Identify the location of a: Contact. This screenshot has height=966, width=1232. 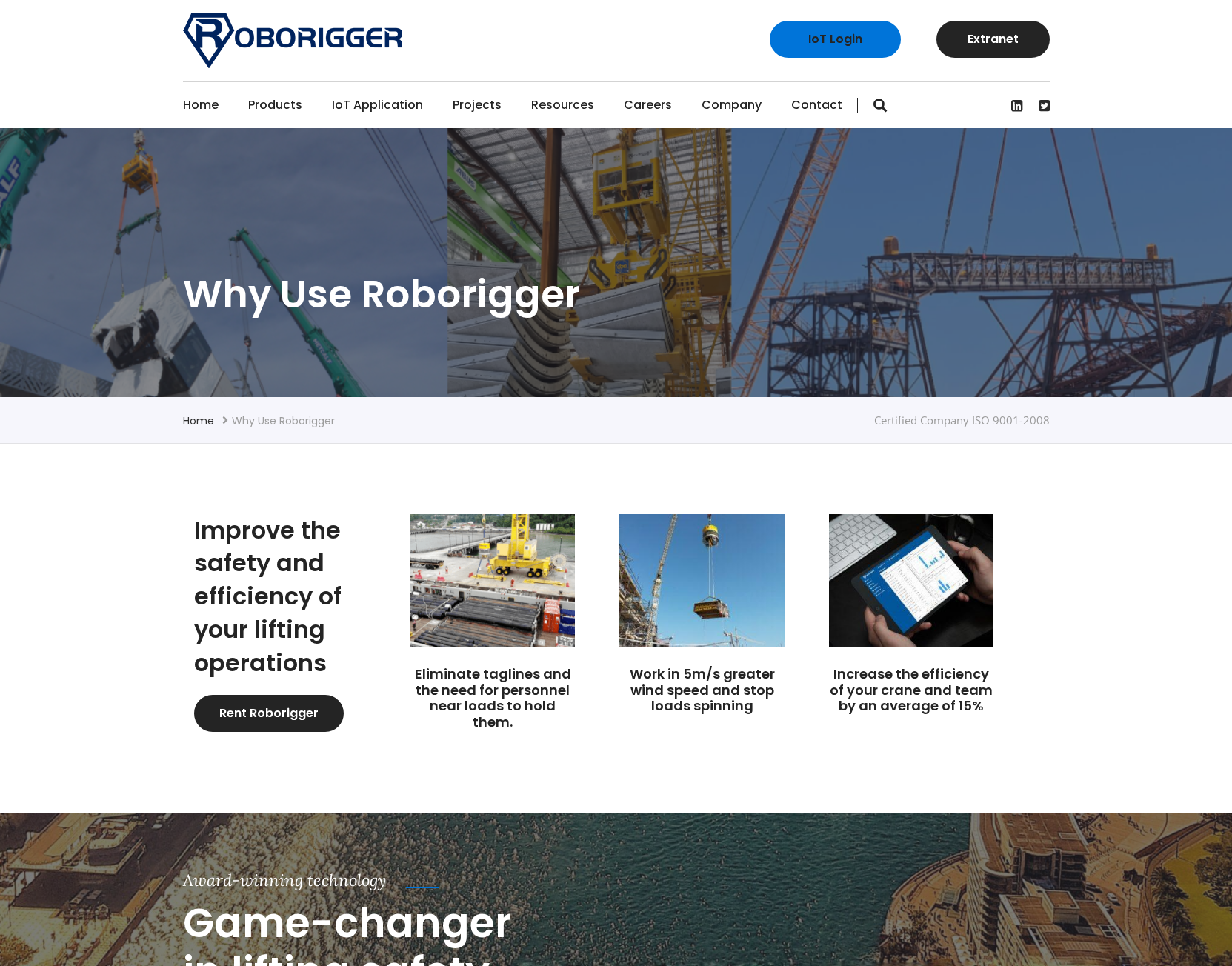
(817, 105).